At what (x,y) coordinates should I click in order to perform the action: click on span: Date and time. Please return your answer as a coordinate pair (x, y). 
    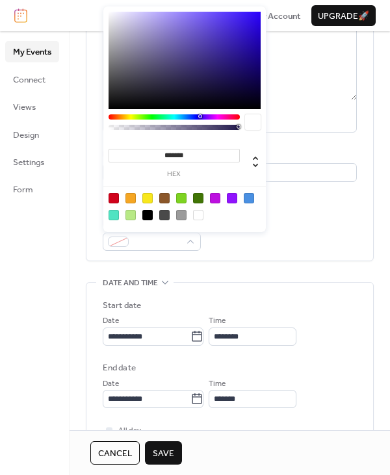
    Looking at the image, I should click on (130, 283).